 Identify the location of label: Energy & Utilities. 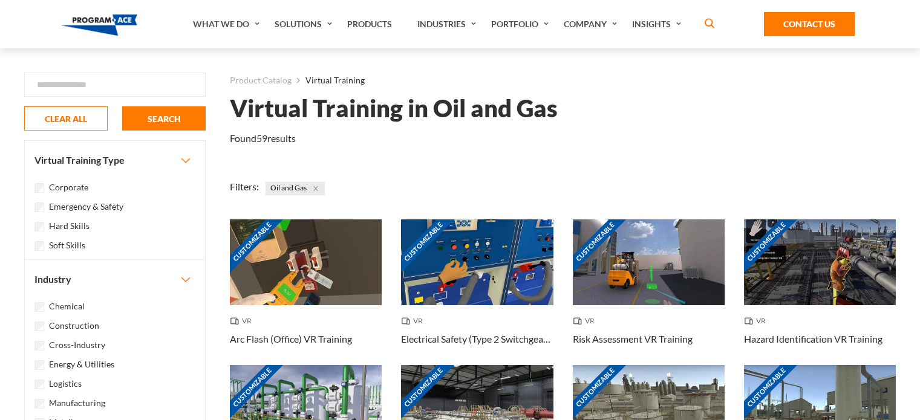
(82, 365).